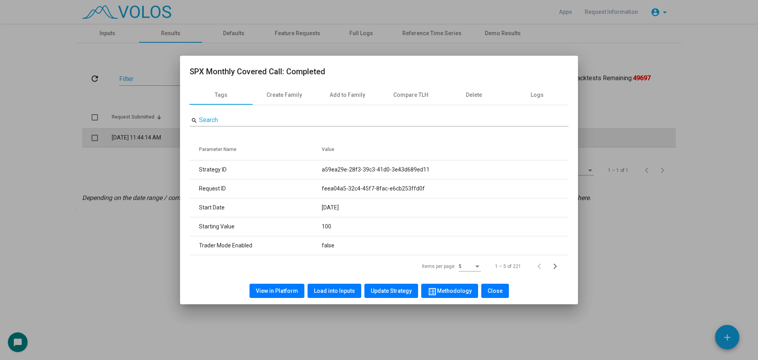 The image size is (758, 360). I want to click on div: Add to Family, so click(348, 95).